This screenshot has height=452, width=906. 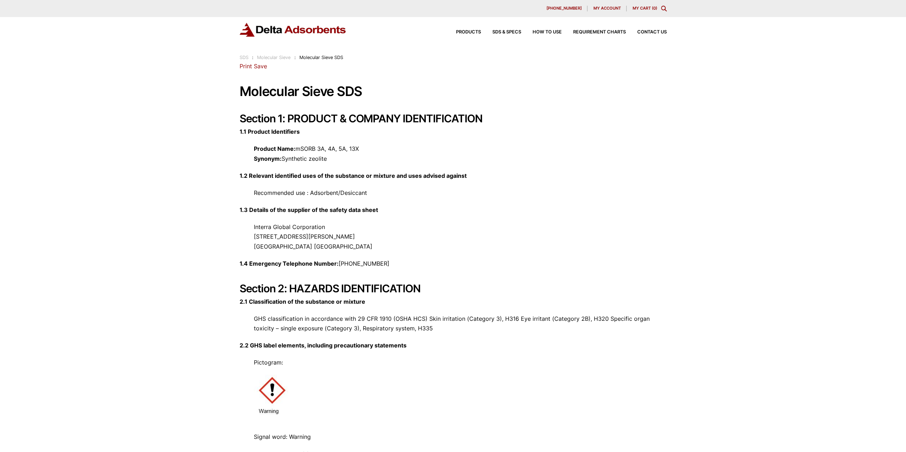 I want to click on div: Toggle Modal Content, so click(x=664, y=9).